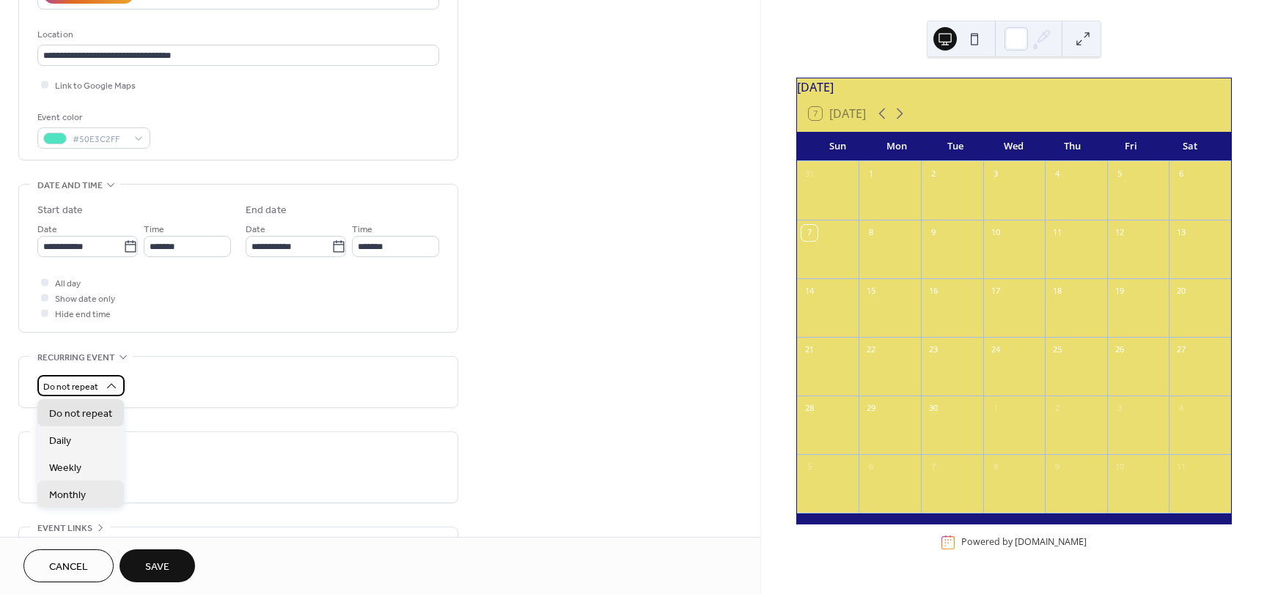 This screenshot has width=1267, height=594. I want to click on div: 29, so click(871, 409).